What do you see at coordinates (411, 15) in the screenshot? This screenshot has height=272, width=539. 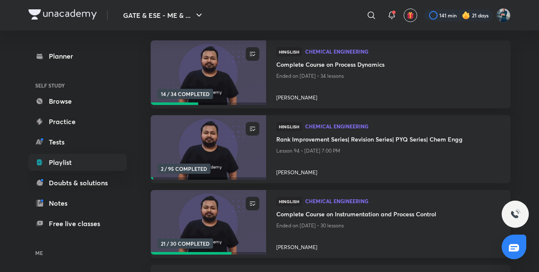 I see `img: avatar` at bounding box center [411, 15].